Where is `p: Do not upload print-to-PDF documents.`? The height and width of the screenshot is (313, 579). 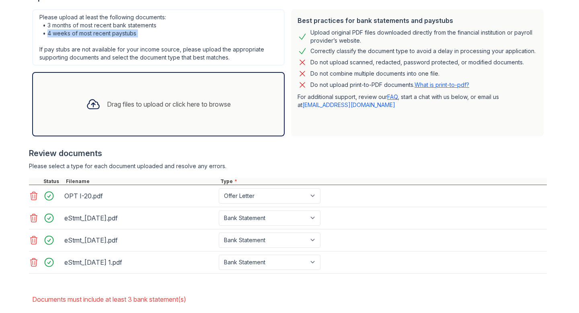
p: Do not upload print-to-PDF documents. is located at coordinates (390, 85).